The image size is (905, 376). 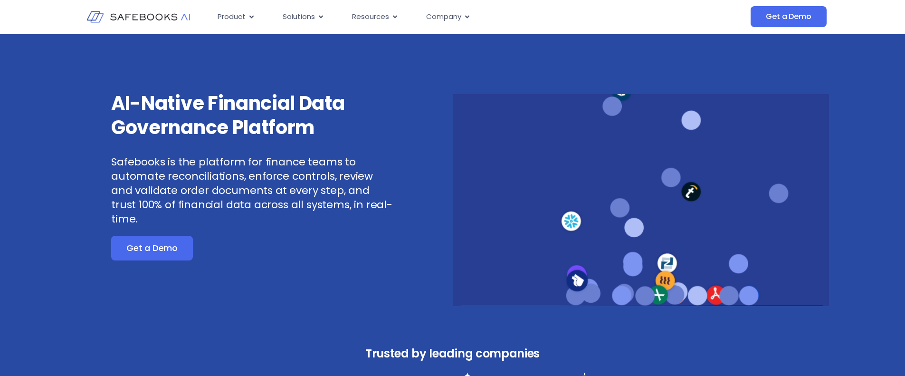 What do you see at coordinates (231, 17) in the screenshot?
I see `span: Product` at bounding box center [231, 17].